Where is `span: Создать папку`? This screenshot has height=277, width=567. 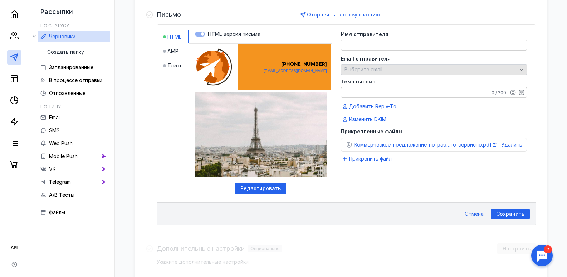
span: Создать папку is located at coordinates (65, 52).